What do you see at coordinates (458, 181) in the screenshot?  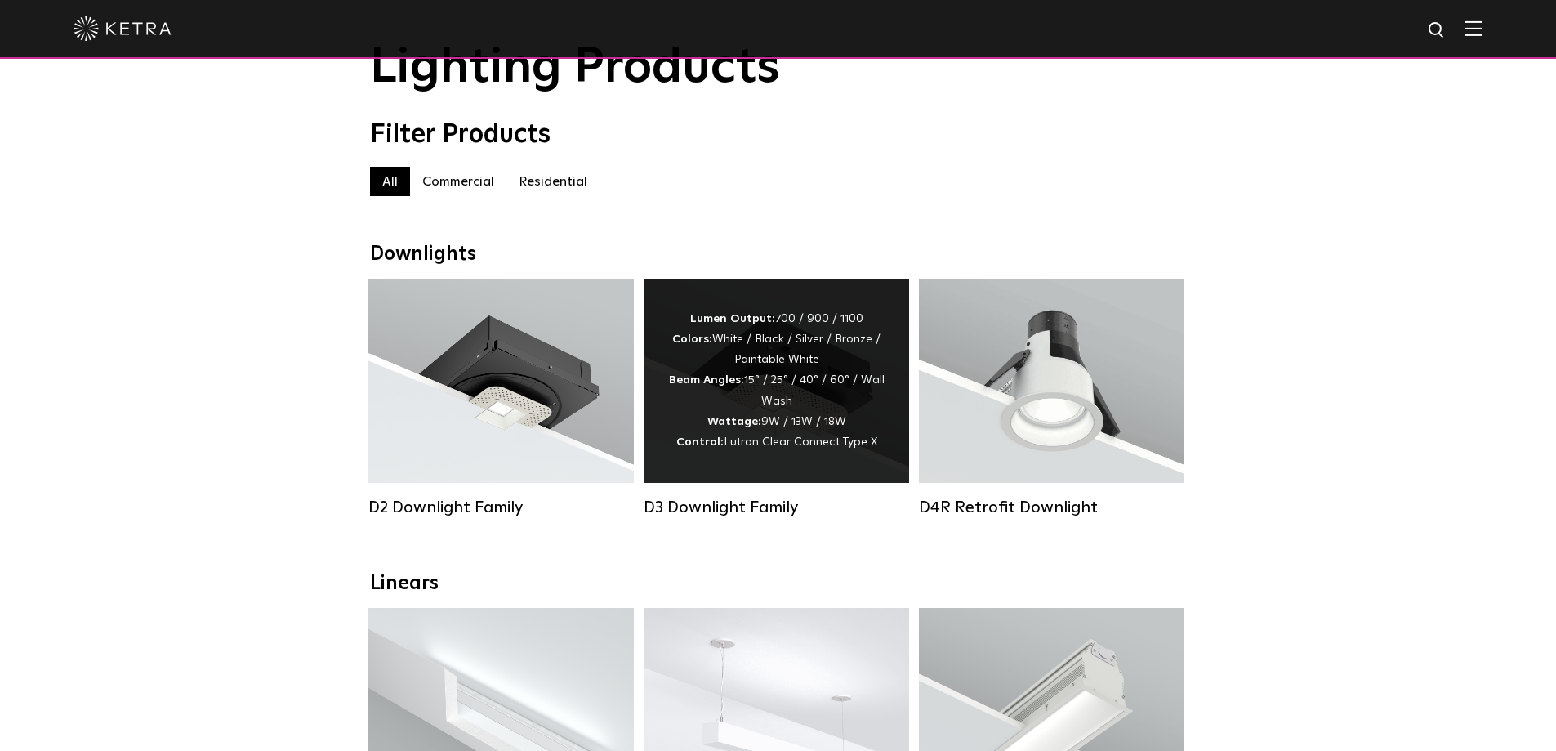 I see `label: Commercial` at bounding box center [458, 181].